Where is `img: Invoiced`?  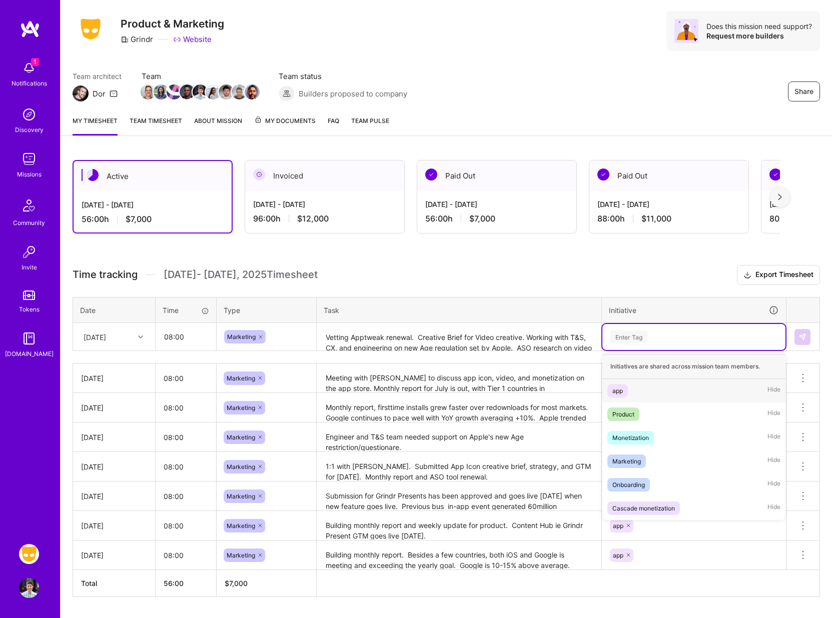 img: Invoiced is located at coordinates (259, 175).